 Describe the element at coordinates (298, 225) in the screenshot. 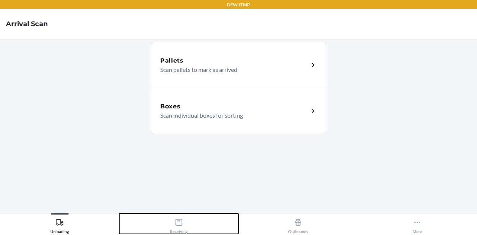

I see `div: Outbounds` at that location.